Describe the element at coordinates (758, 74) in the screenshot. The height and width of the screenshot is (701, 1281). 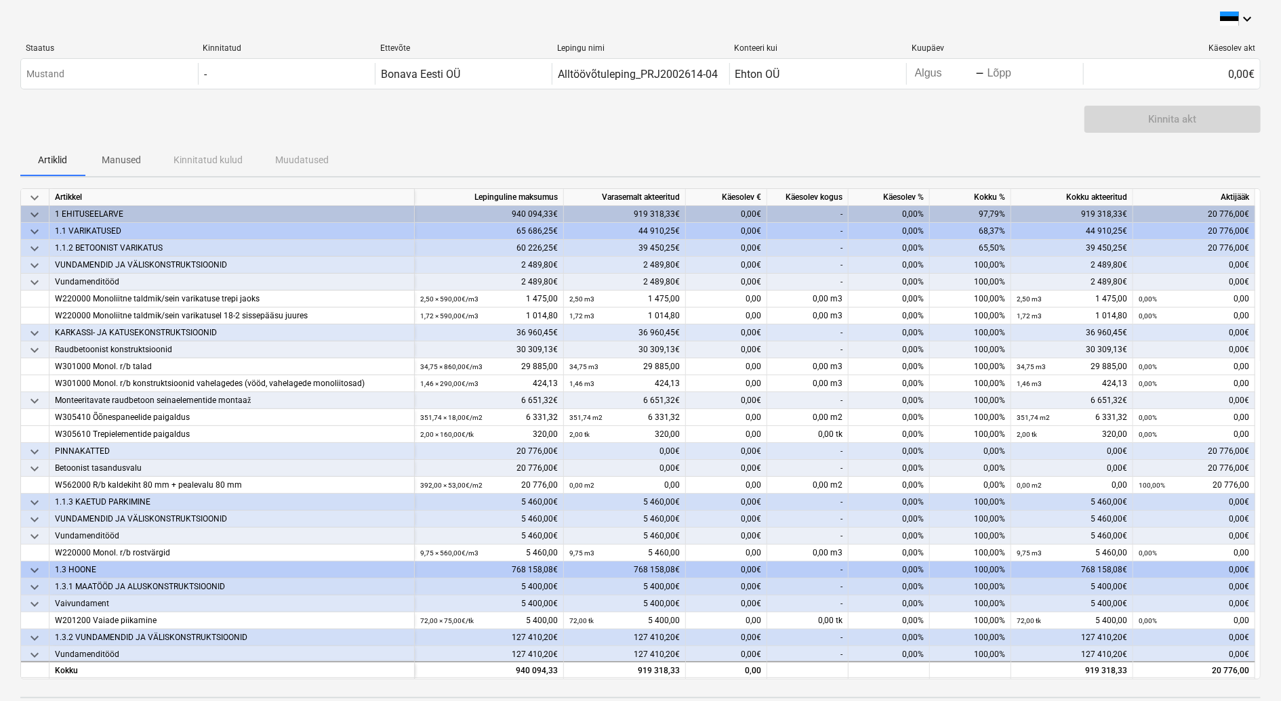
I see `div: Ehton OÜ` at that location.